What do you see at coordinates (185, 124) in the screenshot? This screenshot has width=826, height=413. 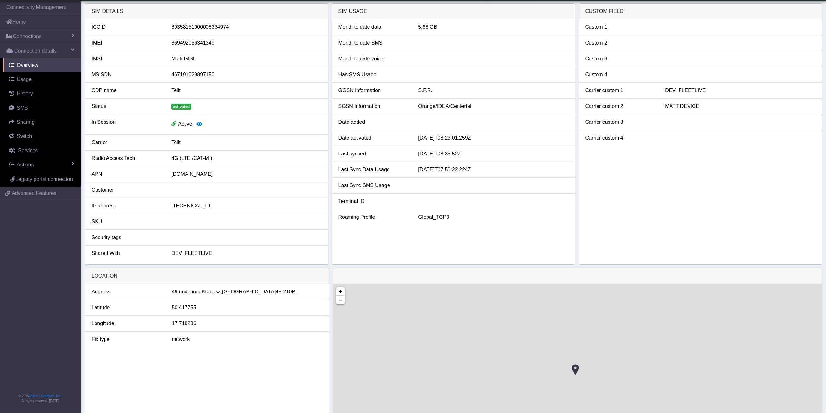 I see `span: Active` at bounding box center [185, 124].